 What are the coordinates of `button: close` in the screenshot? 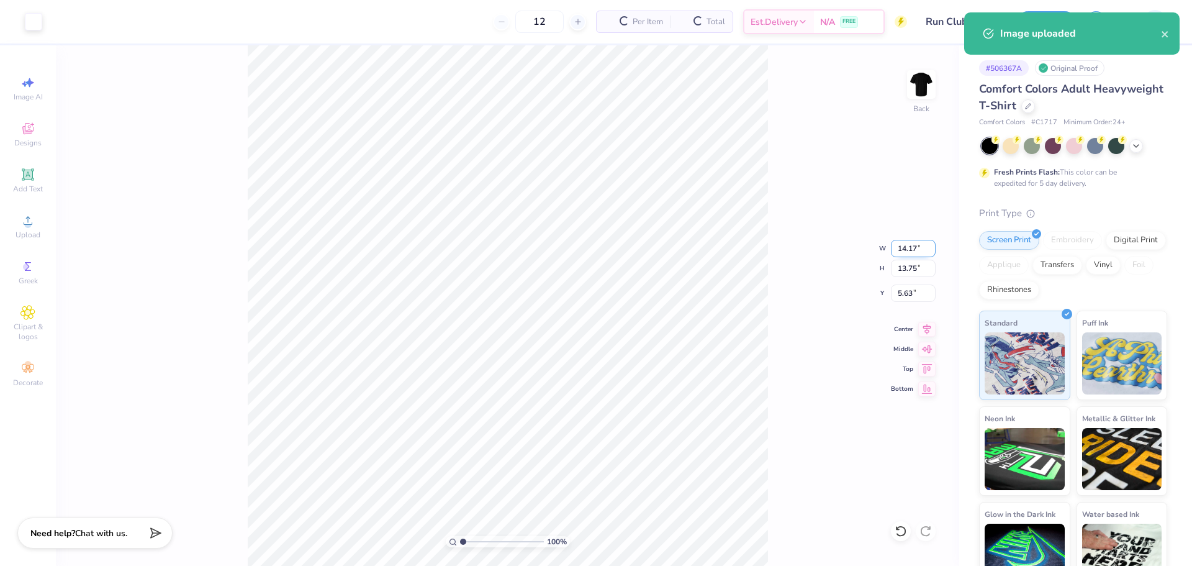 It's located at (1166, 34).